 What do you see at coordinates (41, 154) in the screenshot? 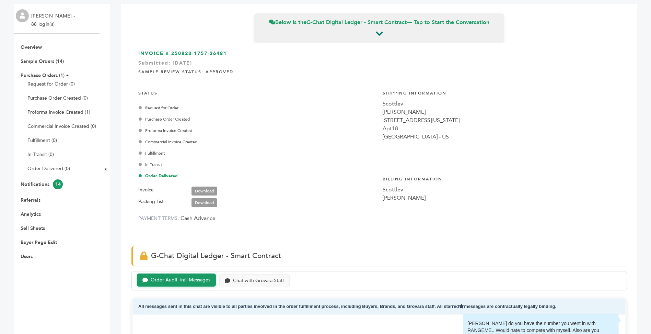
I see `a: In-Transit (0)` at bounding box center [41, 154].